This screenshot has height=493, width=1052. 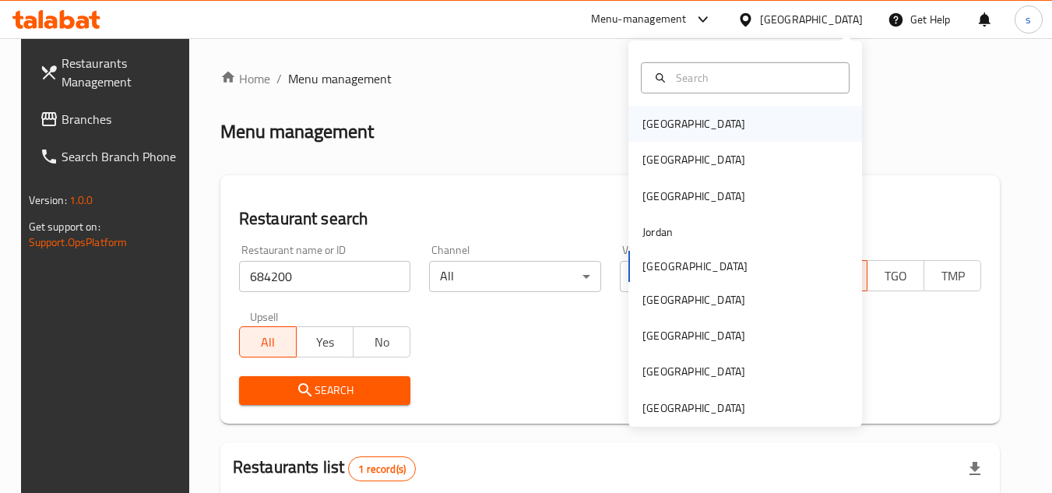 I want to click on a: Support.OpsPlatform, so click(x=78, y=242).